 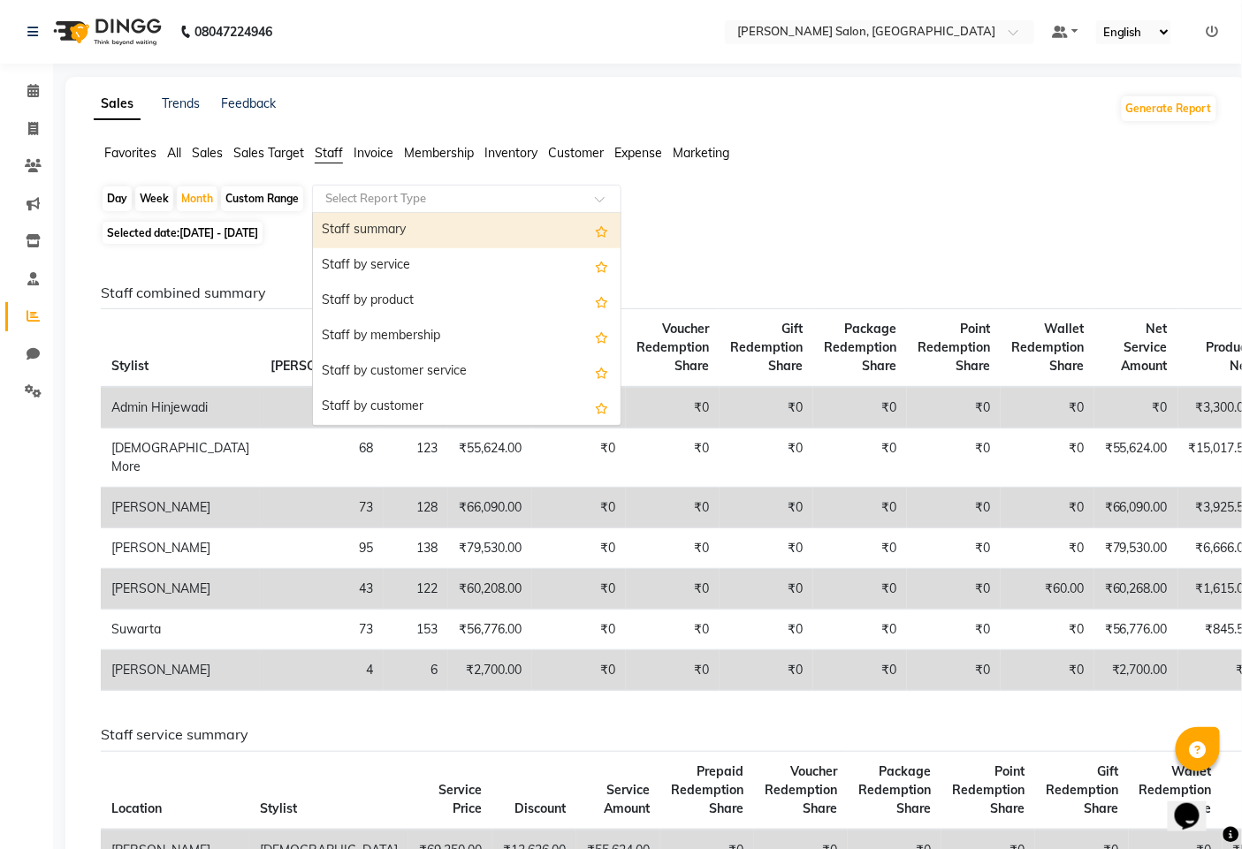 What do you see at coordinates (1136, 589) in the screenshot?
I see `td: ₹60,268.00` at bounding box center [1136, 589].